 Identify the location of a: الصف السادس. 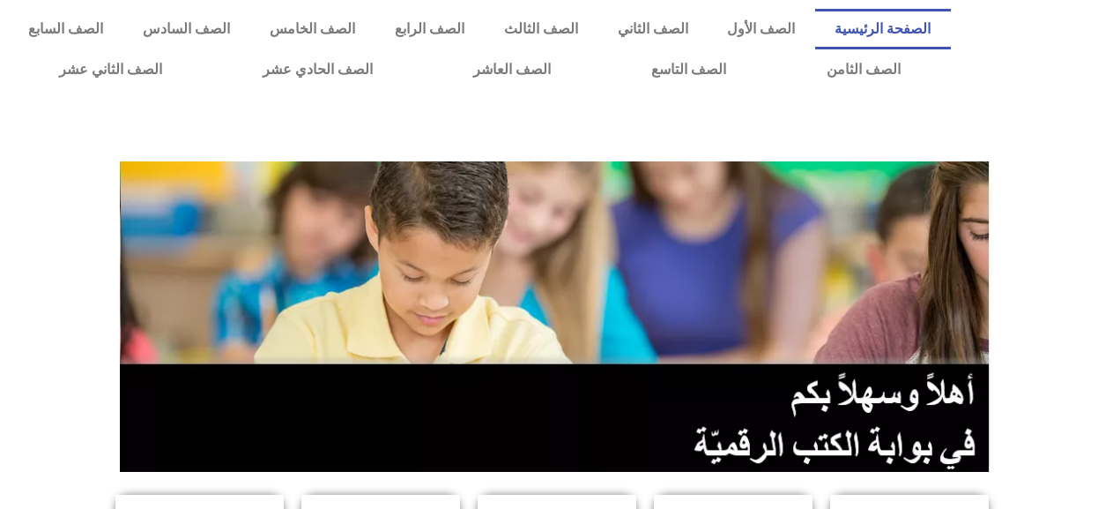
(187, 29).